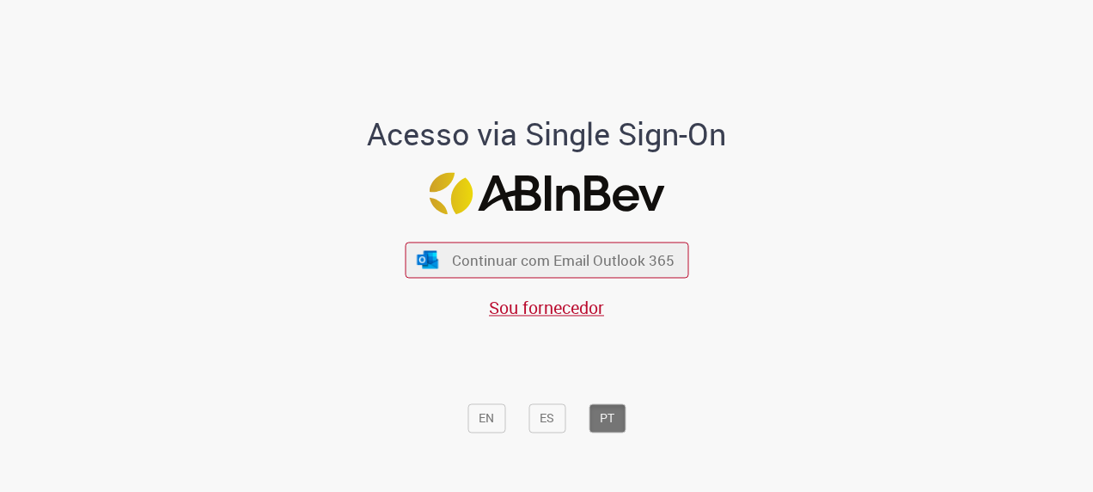 Image resolution: width=1093 pixels, height=492 pixels. What do you see at coordinates (547, 307) in the screenshot?
I see `span: Sou fornecedor` at bounding box center [547, 307].